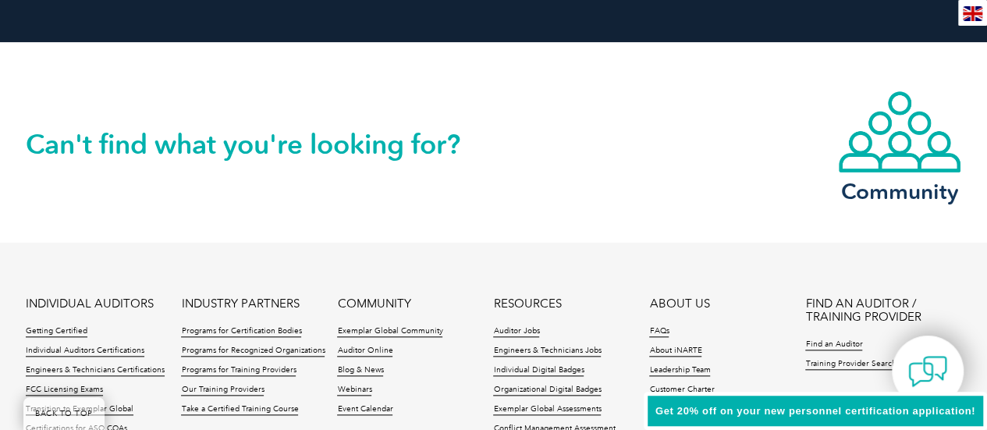 This screenshot has height=430, width=987. I want to click on a: COMMUNITY, so click(374, 304).